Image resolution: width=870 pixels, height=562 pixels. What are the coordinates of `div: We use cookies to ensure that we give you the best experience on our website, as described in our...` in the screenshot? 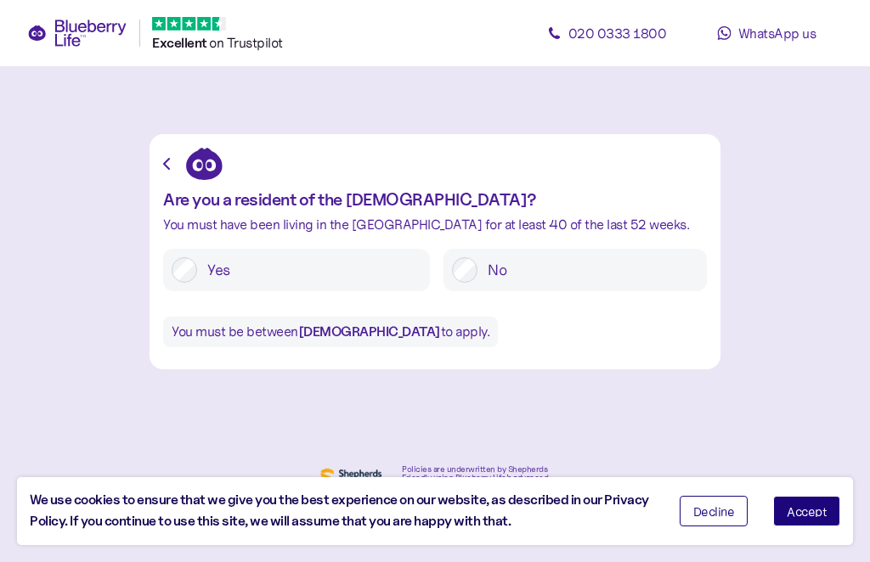 It's located at (341, 511).